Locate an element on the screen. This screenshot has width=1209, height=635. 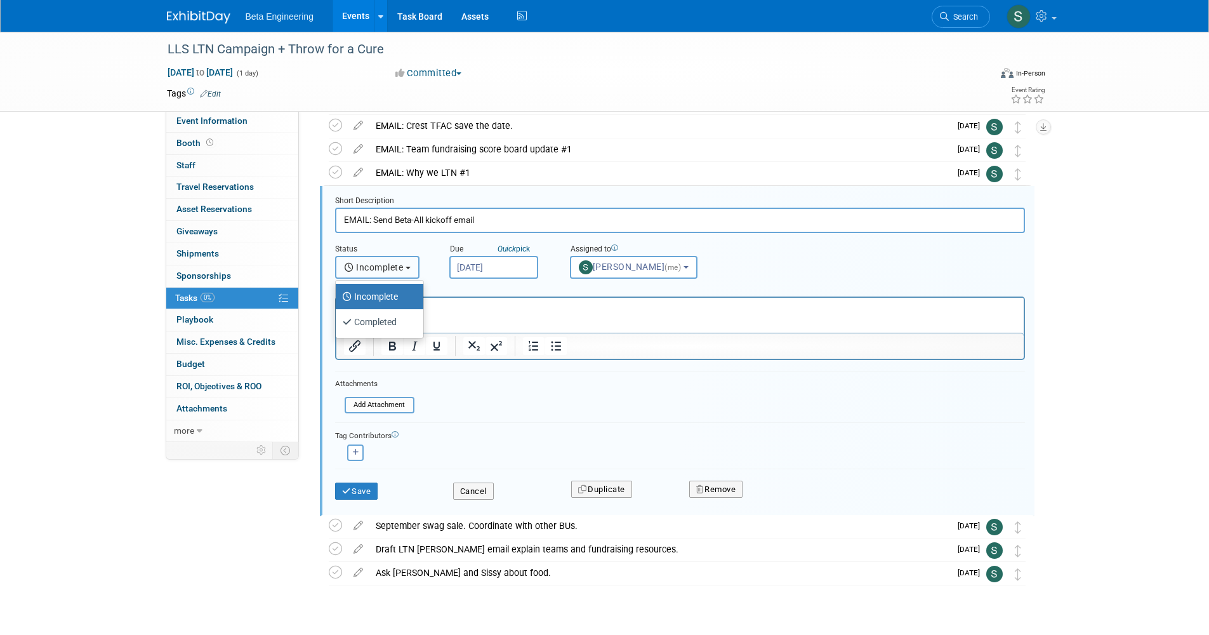
span: (1 day) is located at coordinates (247, 73).